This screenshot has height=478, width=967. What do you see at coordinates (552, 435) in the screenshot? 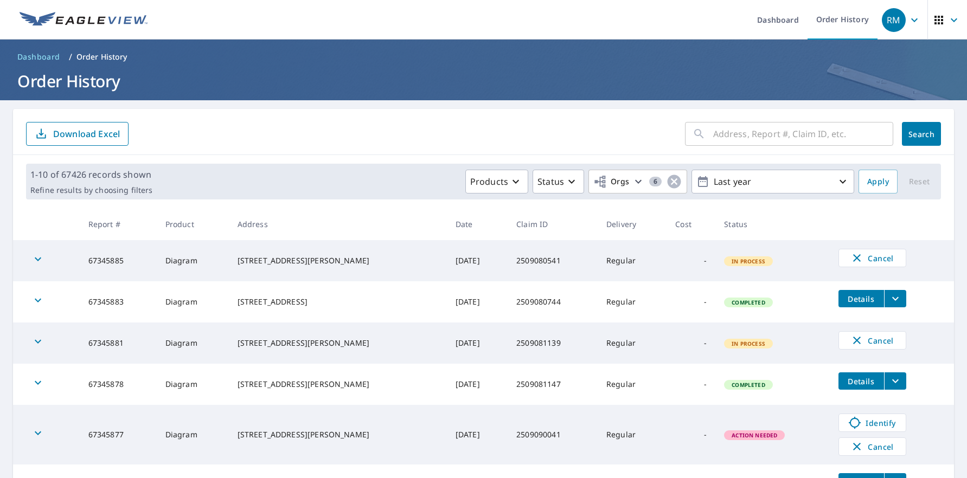
I see `td: 2509090041` at bounding box center [552, 435].